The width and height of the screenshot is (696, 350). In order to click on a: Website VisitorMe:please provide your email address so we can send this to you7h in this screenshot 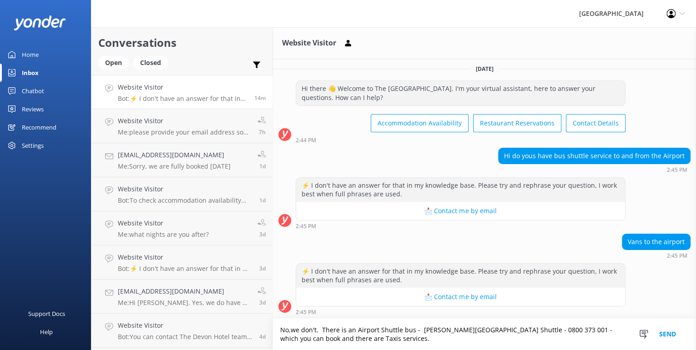, I will do `click(182, 126)`.